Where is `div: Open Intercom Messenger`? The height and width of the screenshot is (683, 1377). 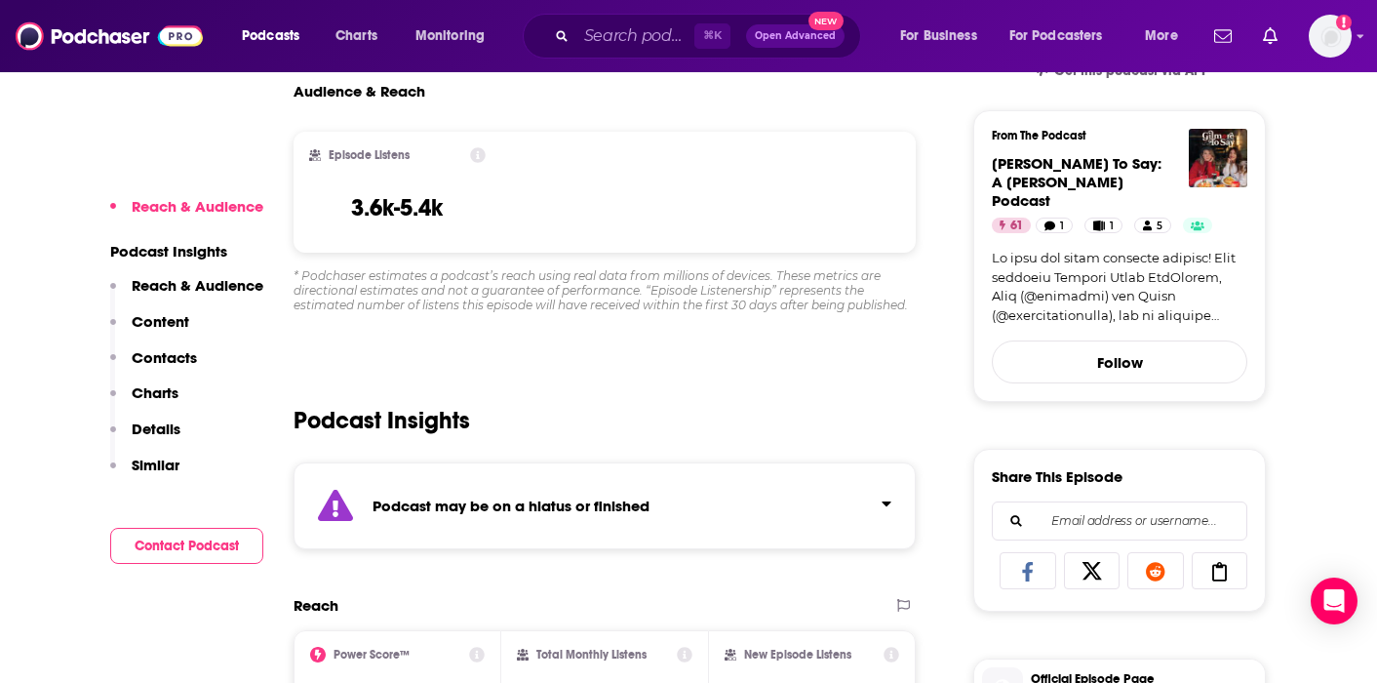
div: Open Intercom Messenger is located at coordinates (1334, 601).